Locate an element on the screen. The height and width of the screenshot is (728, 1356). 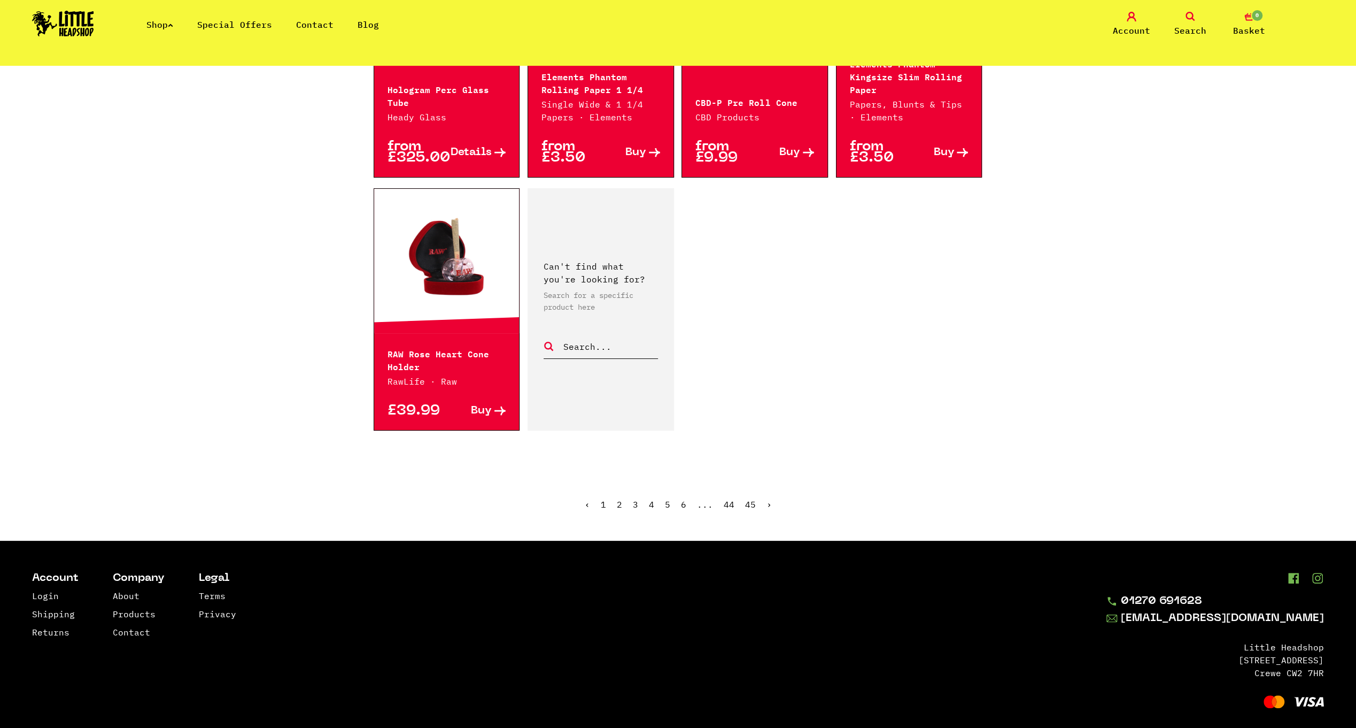
span: Basket is located at coordinates (1249, 30).